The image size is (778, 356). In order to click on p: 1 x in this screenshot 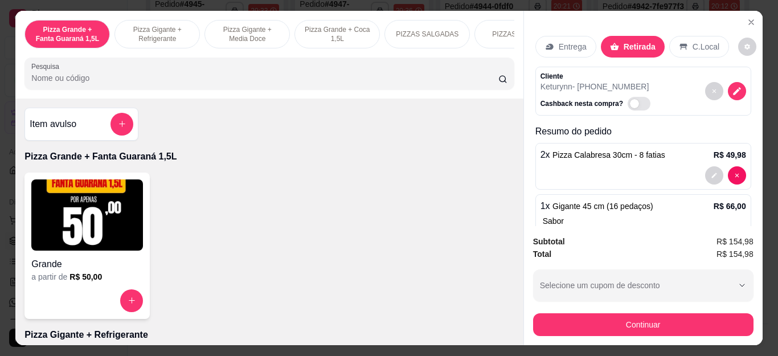, I will do `click(597, 206)`.